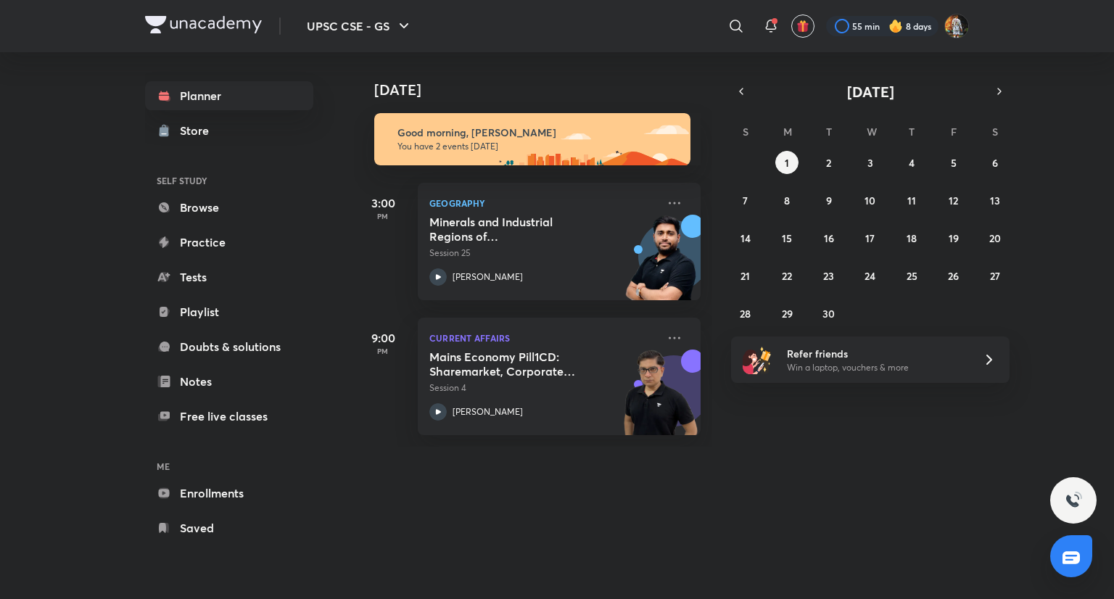 The height and width of the screenshot is (599, 1114). Describe the element at coordinates (229, 277) in the screenshot. I see `a: Tests` at that location.